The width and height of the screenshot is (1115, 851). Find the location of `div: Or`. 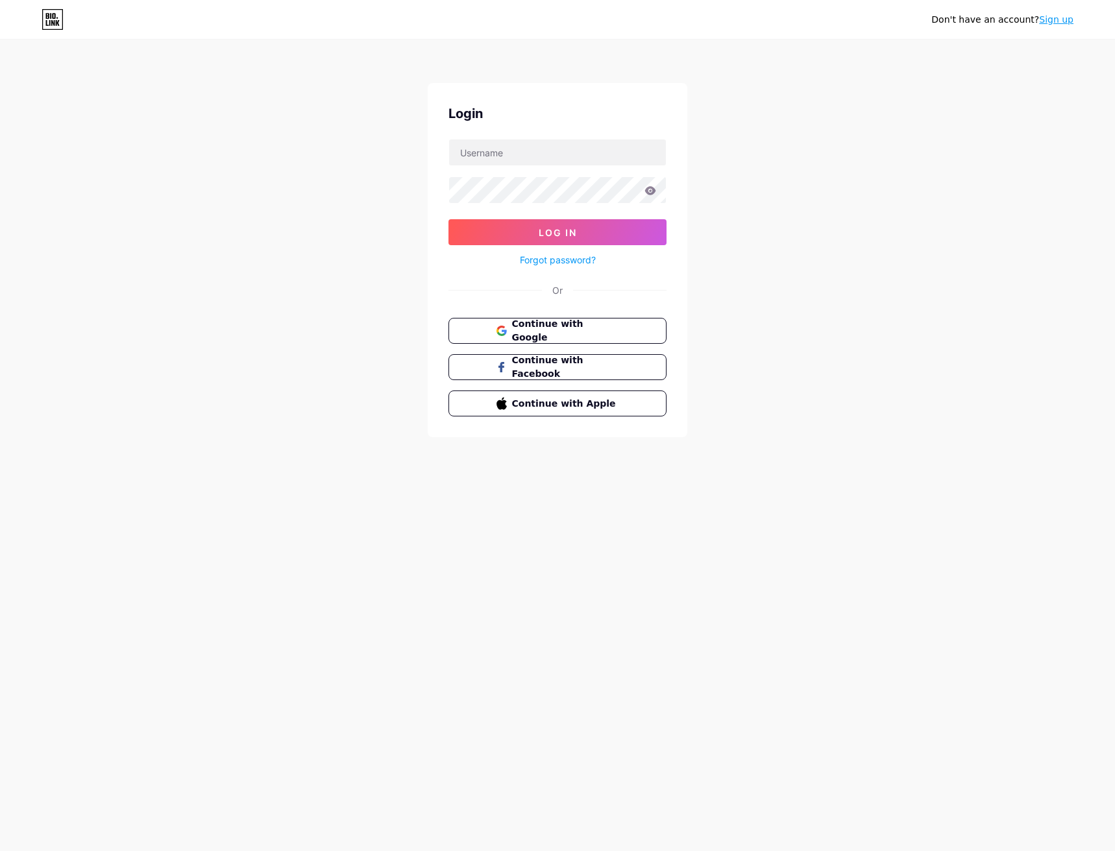

div: Or is located at coordinates (557, 290).